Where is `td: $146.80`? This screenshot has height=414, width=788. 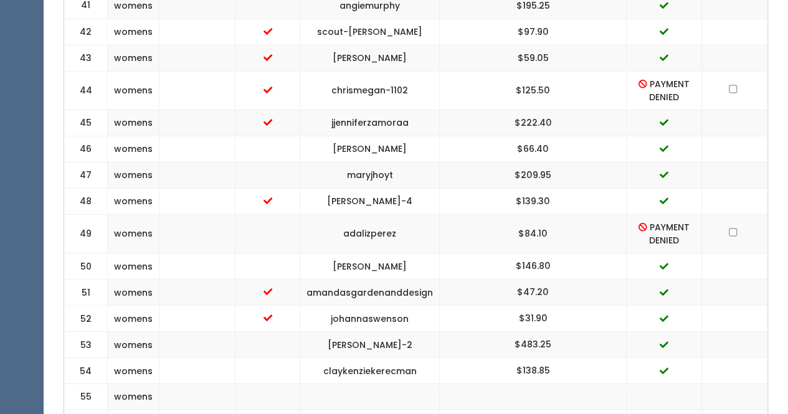
td: $146.80 is located at coordinates (533, 267).